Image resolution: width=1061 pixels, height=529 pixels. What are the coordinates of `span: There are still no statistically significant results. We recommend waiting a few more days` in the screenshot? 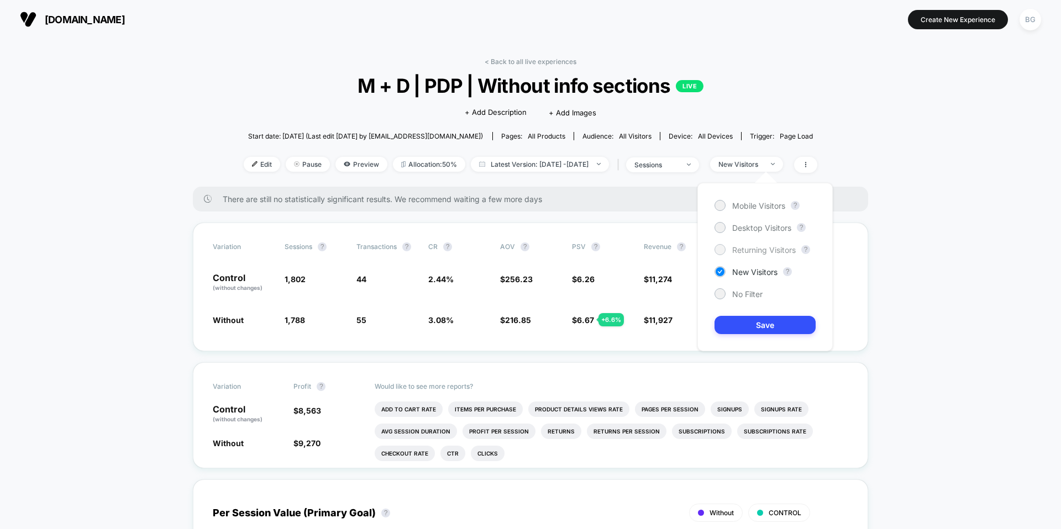 It's located at (534, 199).